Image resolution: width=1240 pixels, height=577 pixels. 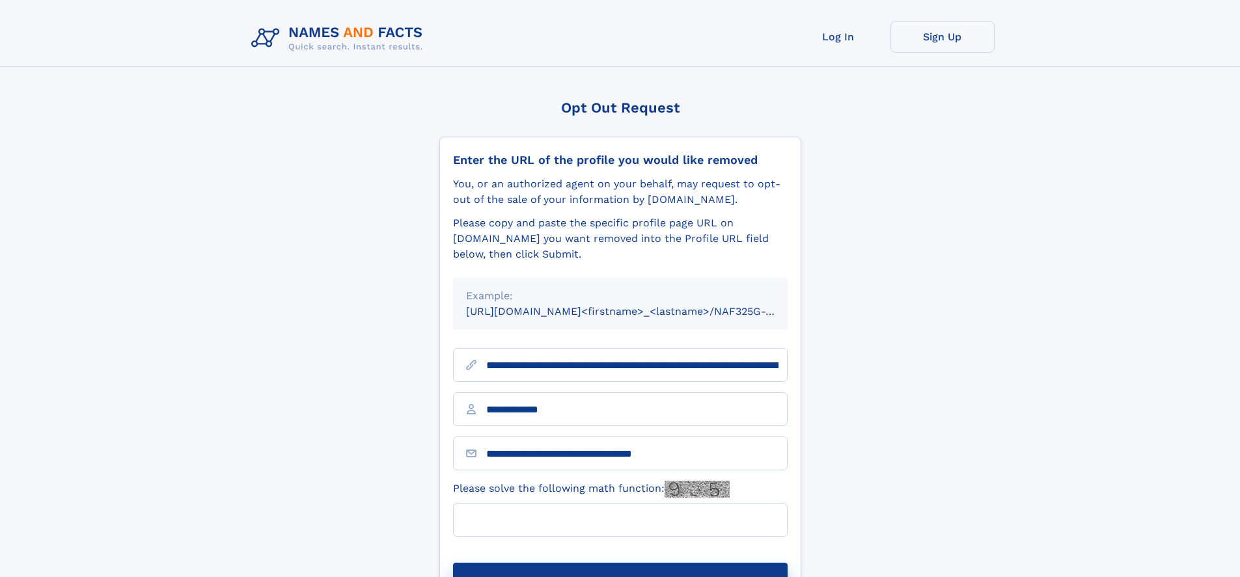 What do you see at coordinates (620, 160) in the screenshot?
I see `div: Enter the URL of the profile you would like removed` at bounding box center [620, 160].